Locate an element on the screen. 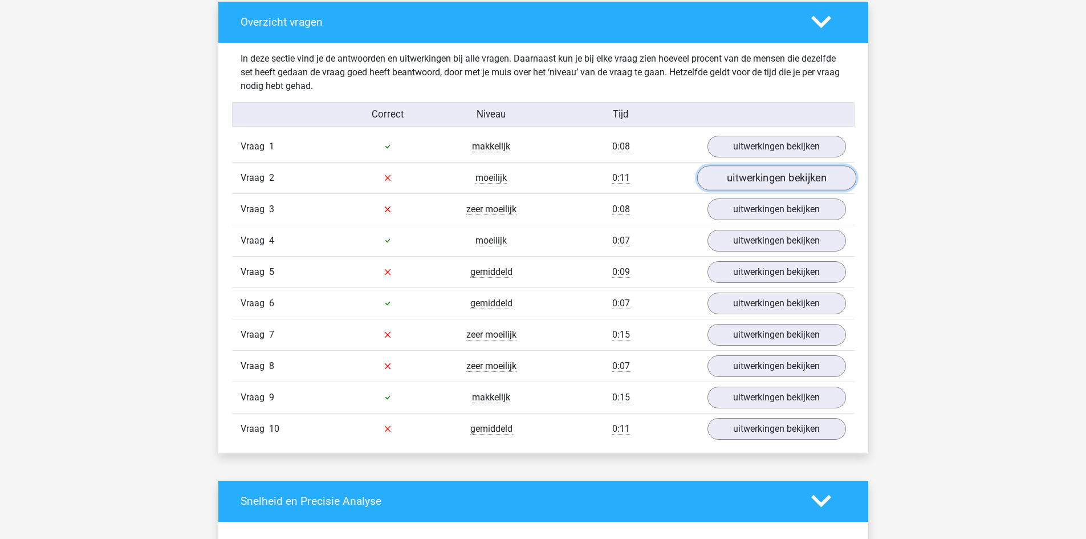 This screenshot has width=1086, height=539. div: In deze sectie vind je de antwoorden en uitwerkingen bij alle vragen. Daarnaast kun je bij elke v... is located at coordinates (543, 72).